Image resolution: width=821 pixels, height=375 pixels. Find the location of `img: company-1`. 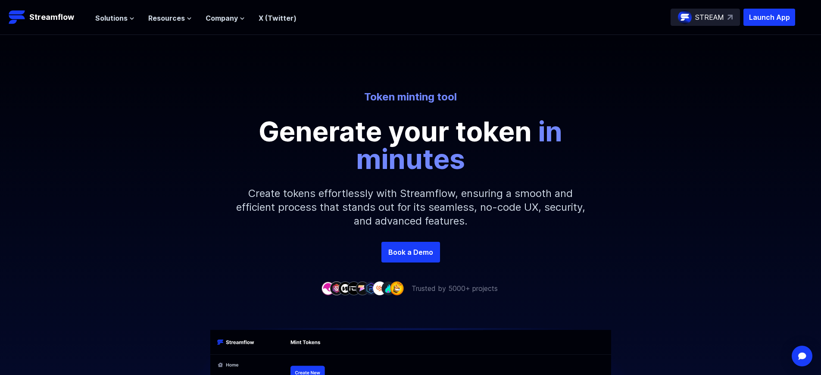

img: company-1 is located at coordinates (328, 288).